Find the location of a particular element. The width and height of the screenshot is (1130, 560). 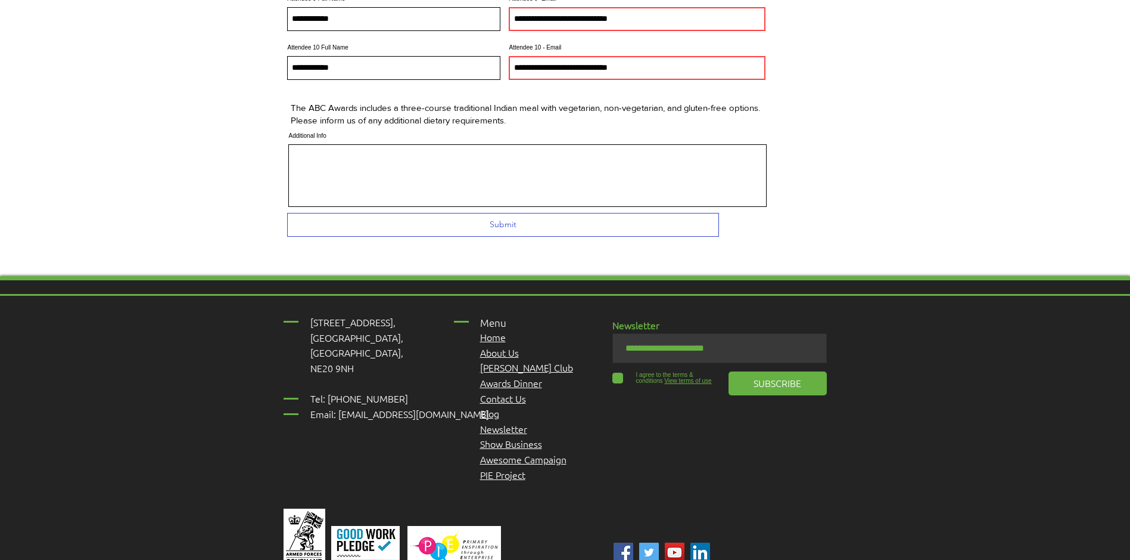

span: Awards Dinner is located at coordinates (511, 383).